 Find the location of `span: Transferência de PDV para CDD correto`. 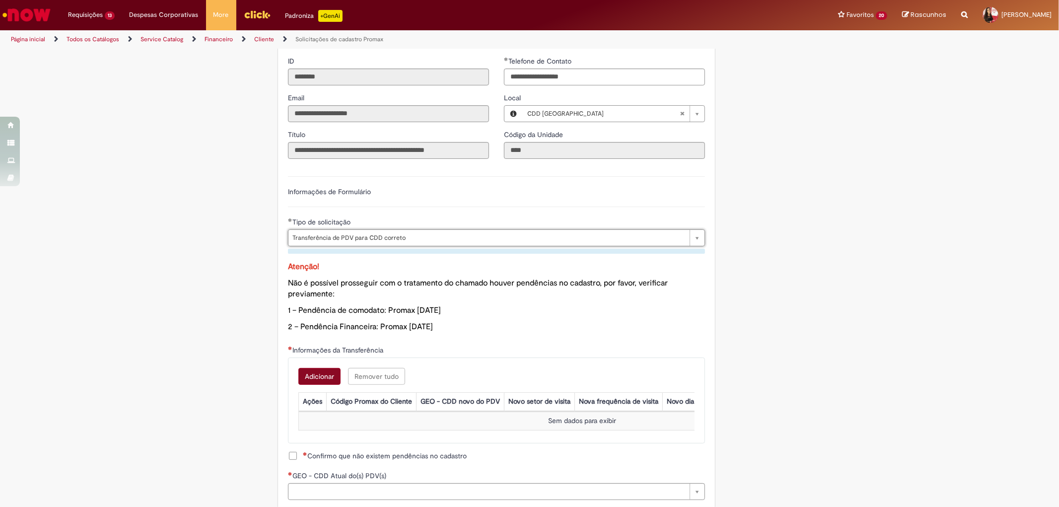

span: Transferência de PDV para CDD correto is located at coordinates (489, 238).